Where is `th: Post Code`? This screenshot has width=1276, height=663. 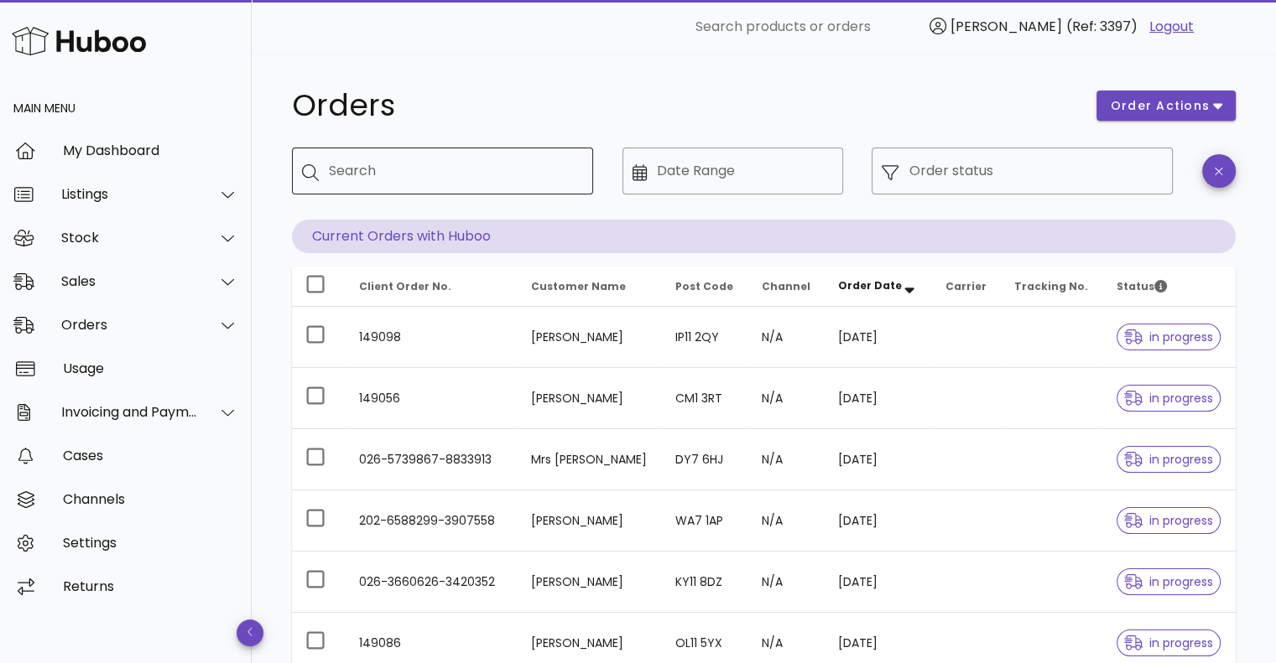 th: Post Code is located at coordinates (704, 287).